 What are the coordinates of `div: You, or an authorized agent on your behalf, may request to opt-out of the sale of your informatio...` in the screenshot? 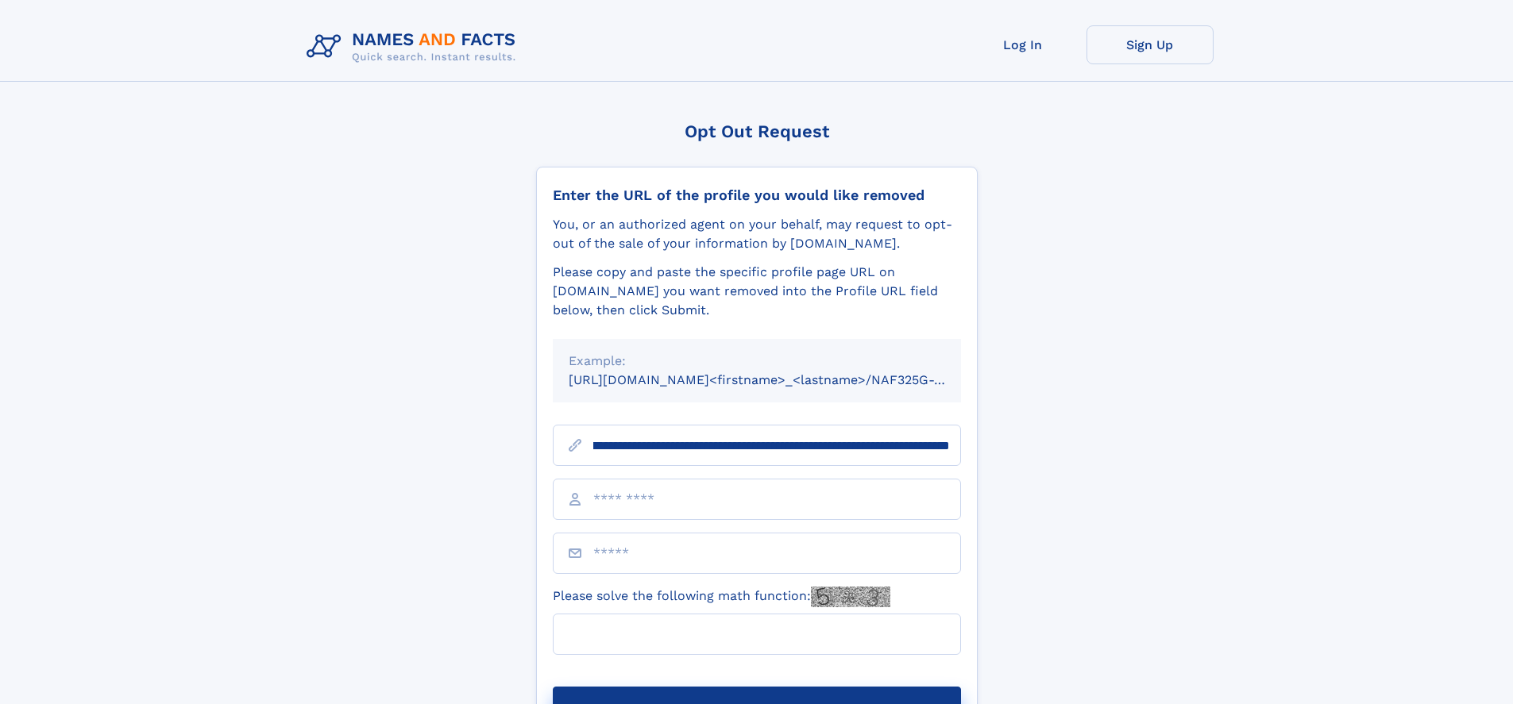 It's located at (757, 234).